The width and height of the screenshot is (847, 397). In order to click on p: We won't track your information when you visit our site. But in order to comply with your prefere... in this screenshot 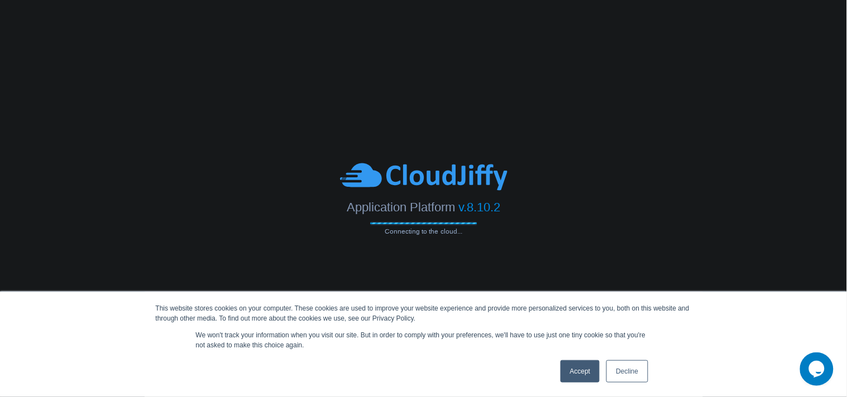, I will do `click(424, 340)`.